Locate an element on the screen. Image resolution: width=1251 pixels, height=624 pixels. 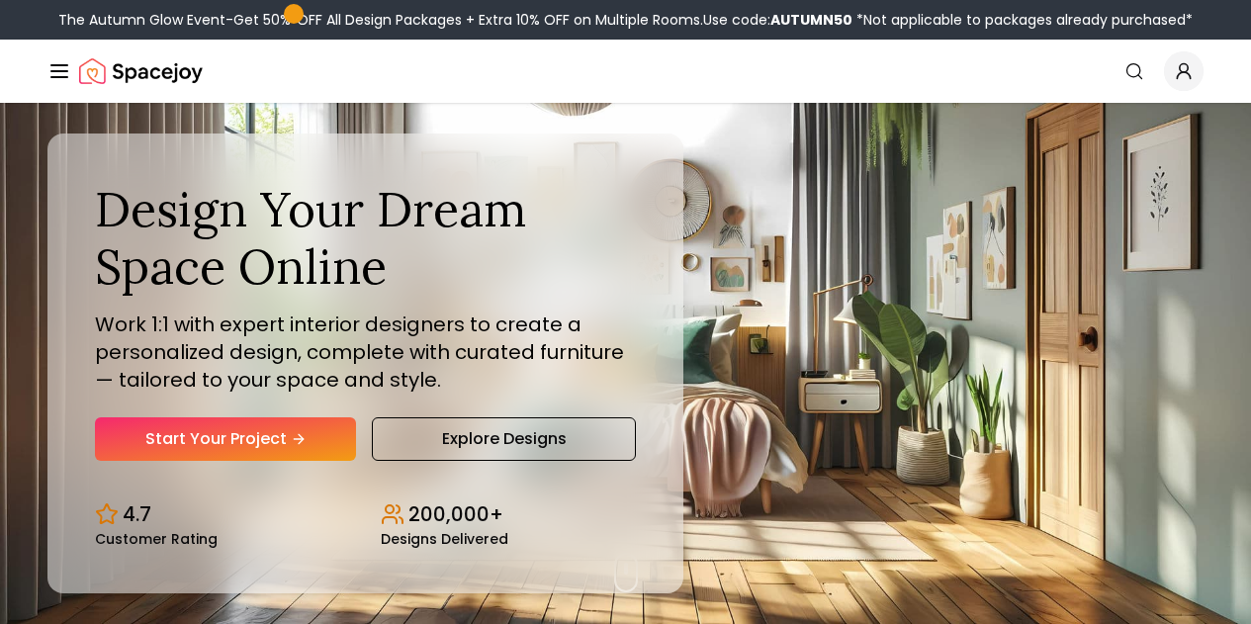
a: Explore Designs is located at coordinates (504, 439).